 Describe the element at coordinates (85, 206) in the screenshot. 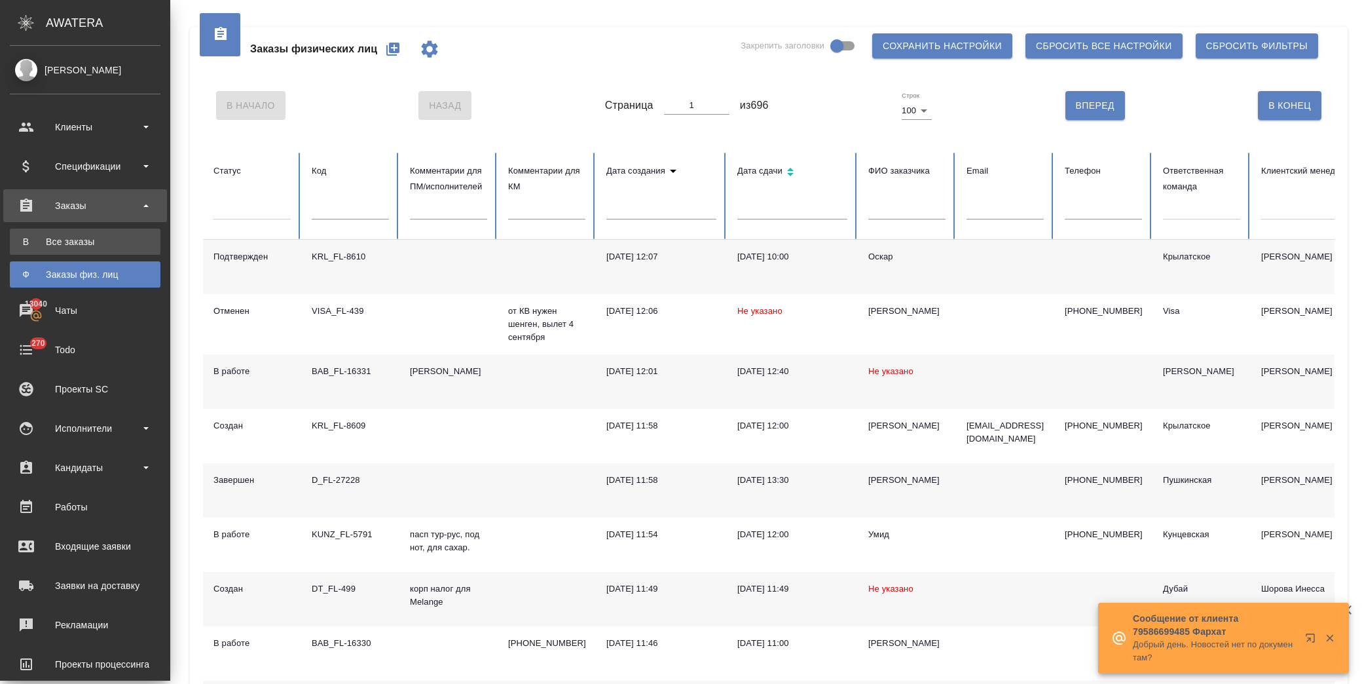

I see `div: Заказы` at that location.